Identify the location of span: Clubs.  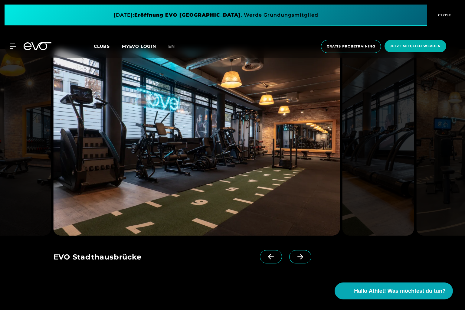
(102, 46).